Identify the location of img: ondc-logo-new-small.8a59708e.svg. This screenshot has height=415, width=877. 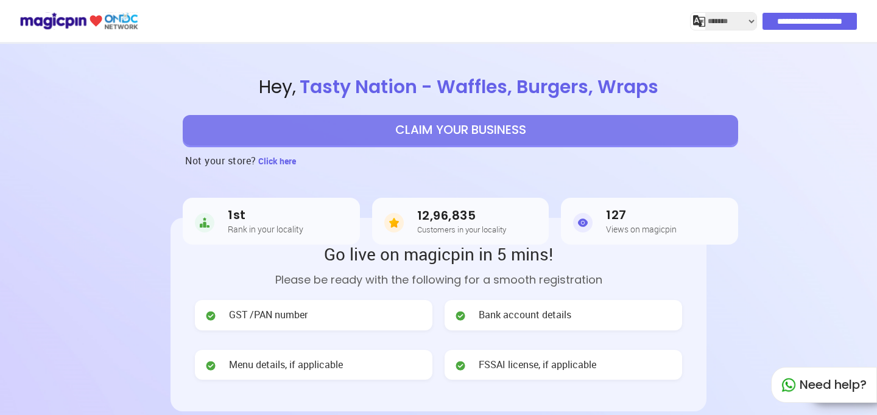
(79, 21).